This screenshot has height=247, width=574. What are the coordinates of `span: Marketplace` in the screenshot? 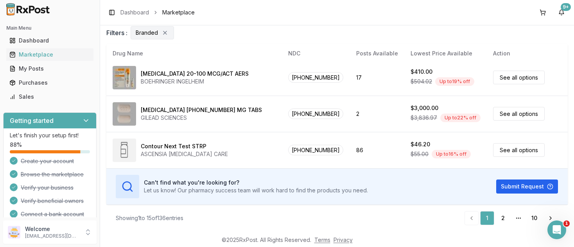 It's located at (178, 13).